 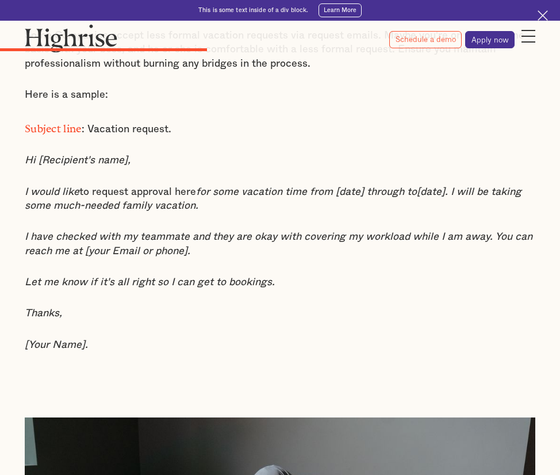 What do you see at coordinates (542, 16) in the screenshot?
I see `img: Cross icon` at bounding box center [542, 16].